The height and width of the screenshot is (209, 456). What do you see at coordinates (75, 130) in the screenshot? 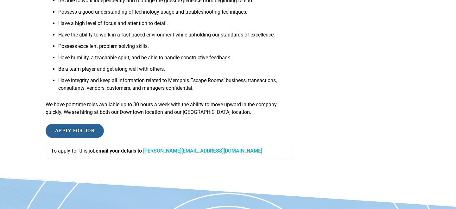
I see `input: Apply for job` at bounding box center [75, 130].